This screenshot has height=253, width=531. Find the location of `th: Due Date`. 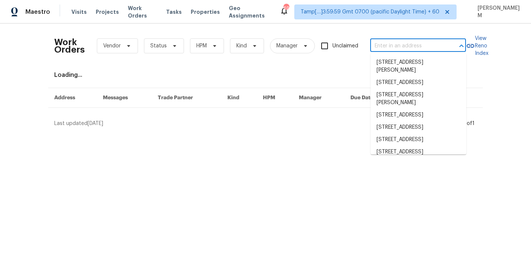

th: Due Date is located at coordinates (370, 98).